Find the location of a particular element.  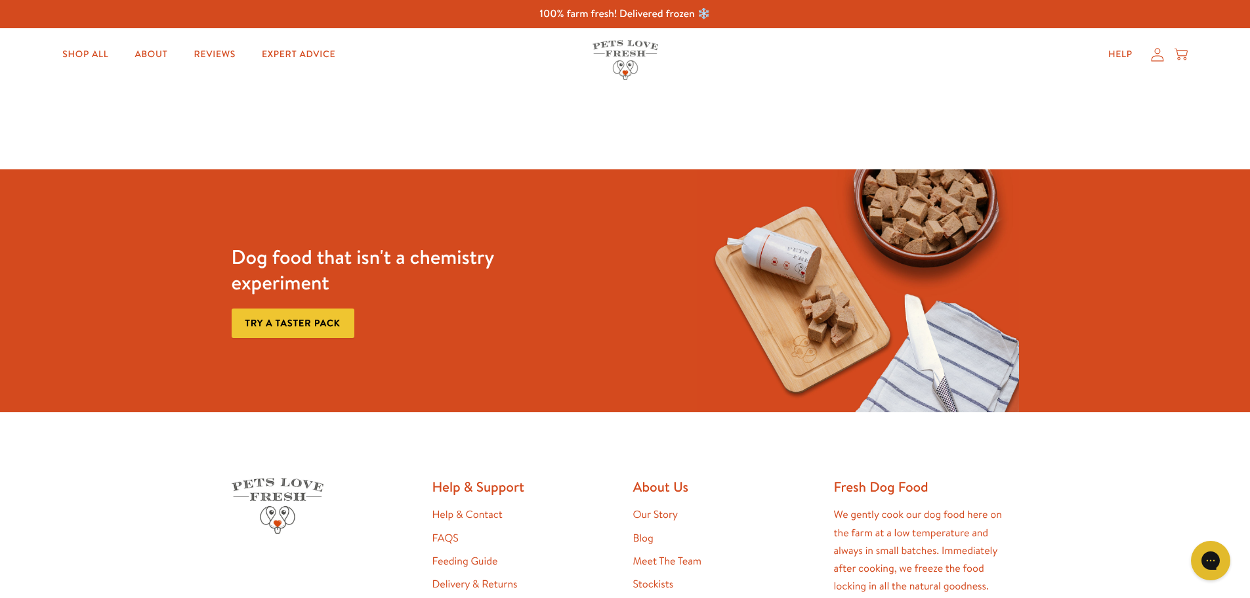

a: Help & Contact is located at coordinates (467, 515).